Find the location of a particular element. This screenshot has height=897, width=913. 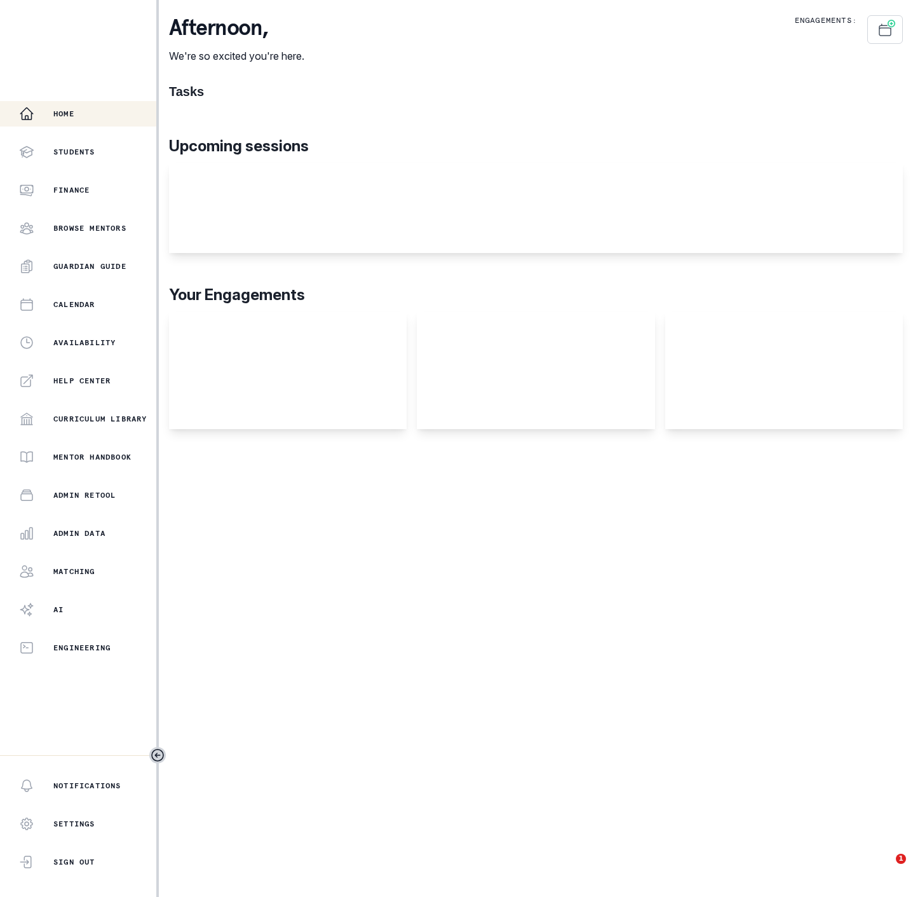

p: Notifications is located at coordinates (87, 786).